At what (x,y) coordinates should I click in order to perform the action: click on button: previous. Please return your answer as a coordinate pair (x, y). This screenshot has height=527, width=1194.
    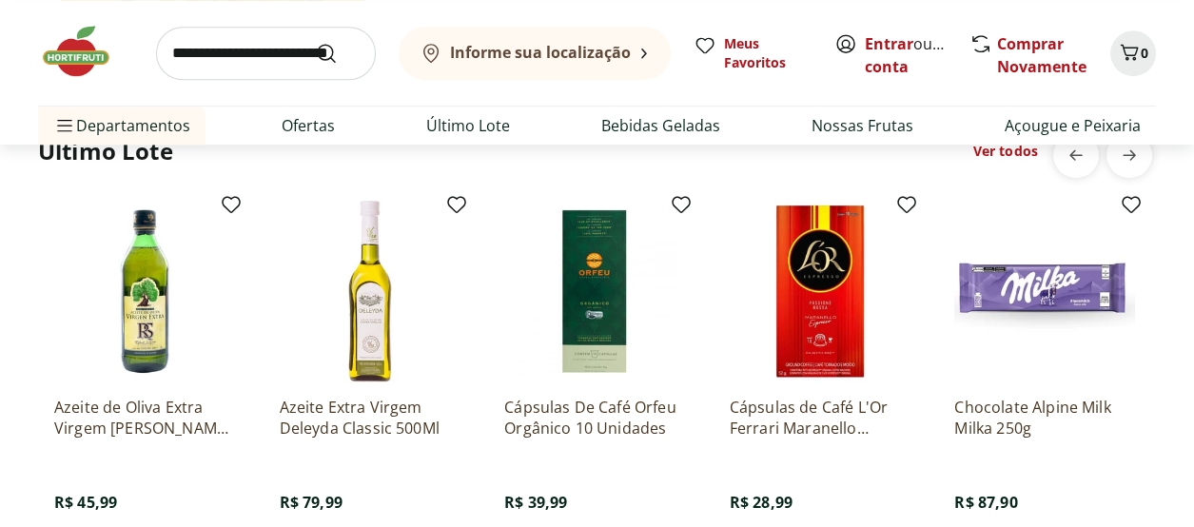
    Looking at the image, I should click on (1076, 155).